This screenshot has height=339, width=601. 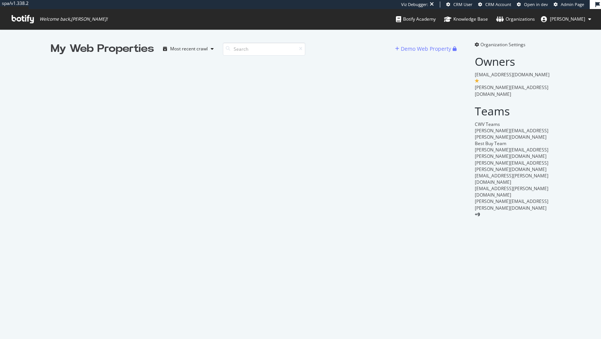 I want to click on span: CRM User, so click(x=463, y=4).